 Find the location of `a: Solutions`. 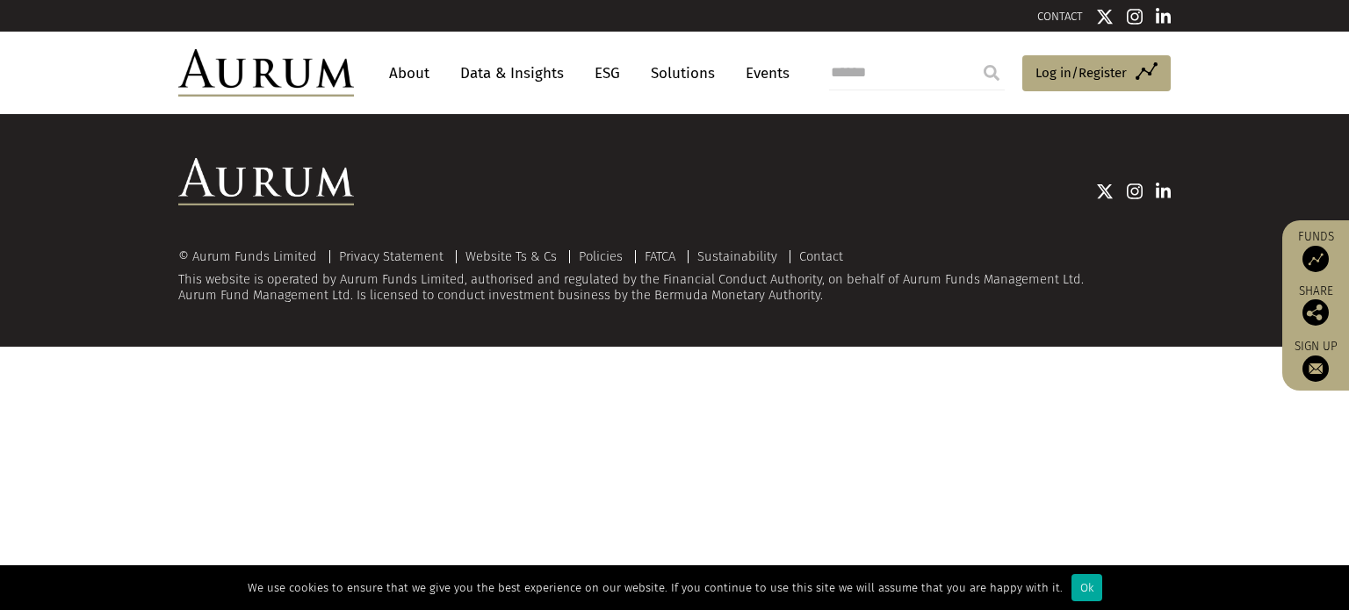

a: Solutions is located at coordinates (682, 73).